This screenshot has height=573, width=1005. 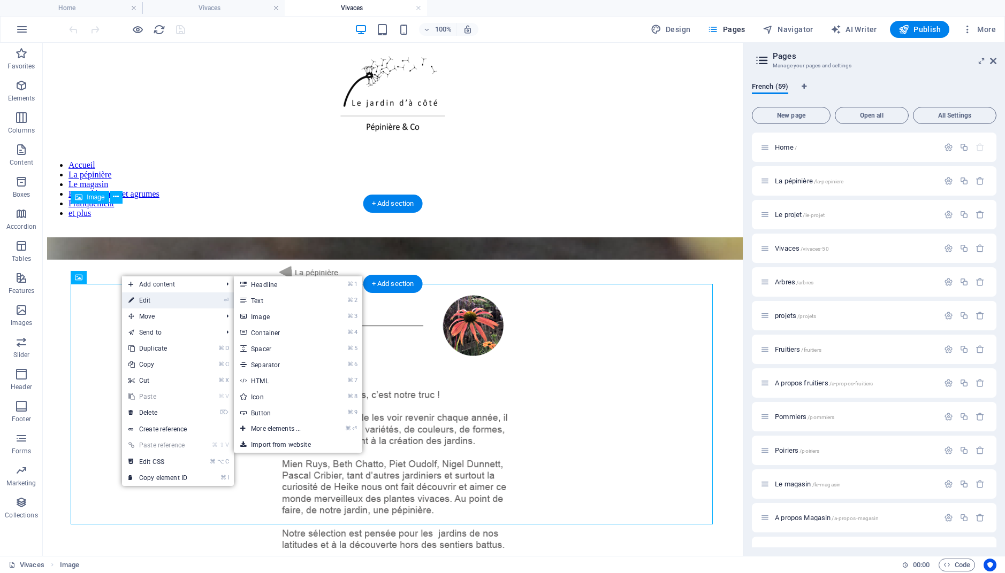 I want to click on button: 100%, so click(x=438, y=29).